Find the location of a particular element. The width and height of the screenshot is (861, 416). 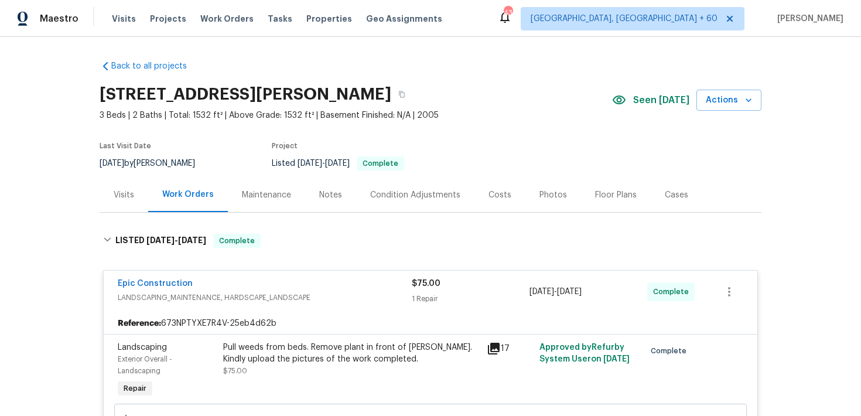

span: Actions is located at coordinates (729, 100).